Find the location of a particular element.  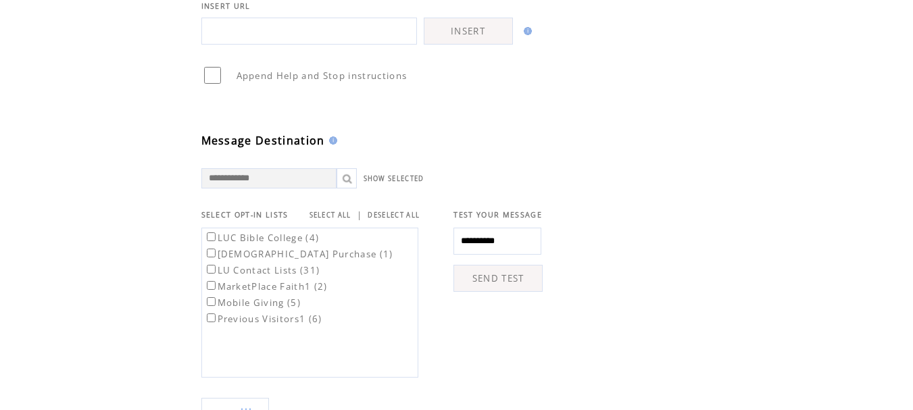

input: Previous Visitors1 (6) is located at coordinates (211, 318).